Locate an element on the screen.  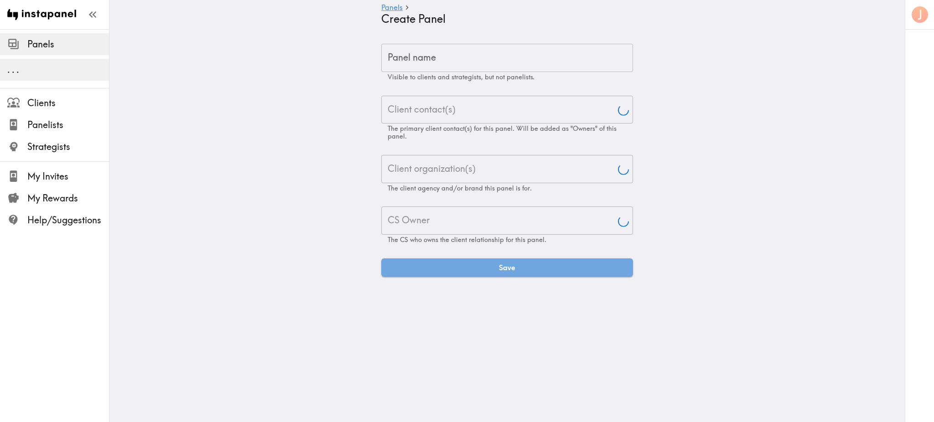
span: The client agency and/or brand this panel is for. is located at coordinates (459, 188).